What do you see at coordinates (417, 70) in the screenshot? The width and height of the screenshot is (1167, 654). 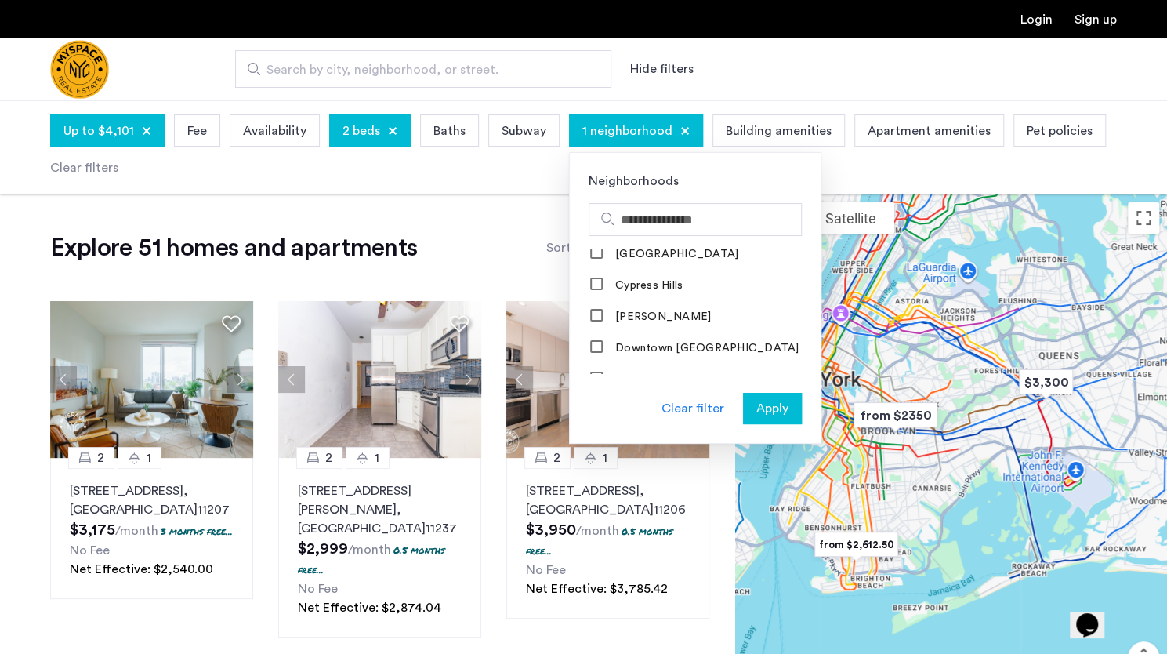 I see `span: Search by city, neighborhood, or street.` at bounding box center [417, 70].